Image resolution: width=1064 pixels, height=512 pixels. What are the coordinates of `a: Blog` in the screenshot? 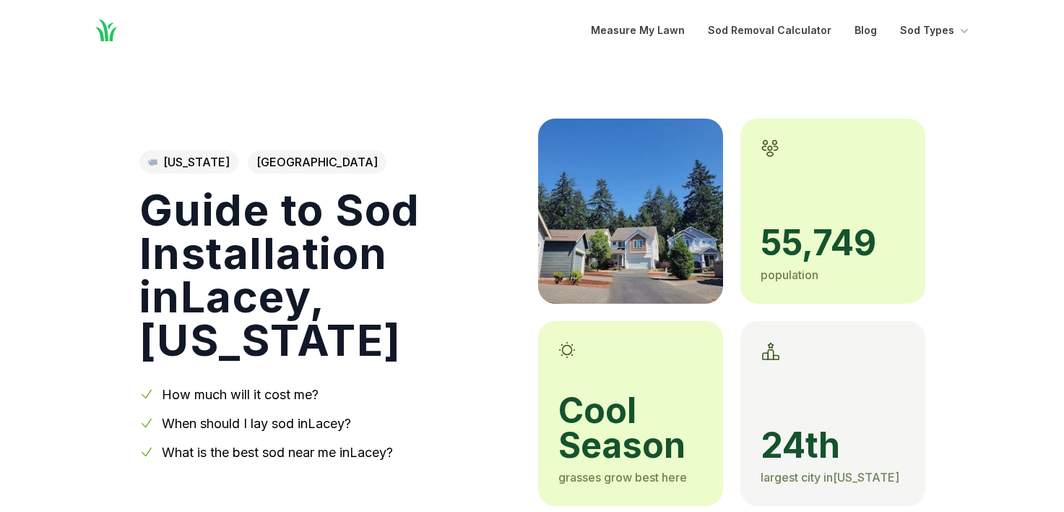 It's located at (866, 30).